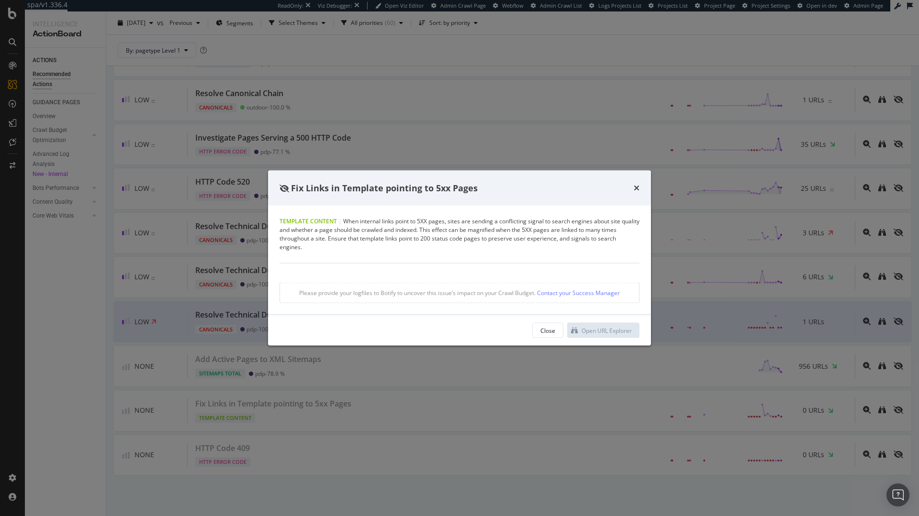 Image resolution: width=919 pixels, height=516 pixels. I want to click on div: eye-slash, so click(284, 188).